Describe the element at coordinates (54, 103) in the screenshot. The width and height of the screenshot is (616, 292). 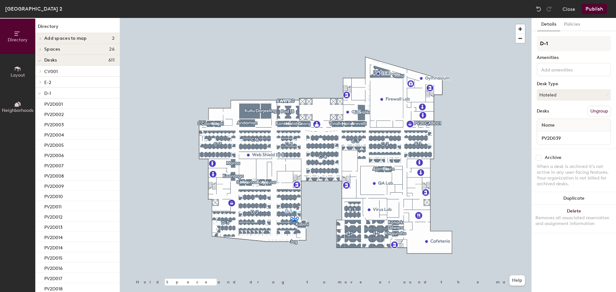
I see `p: PV2D001` at that location.